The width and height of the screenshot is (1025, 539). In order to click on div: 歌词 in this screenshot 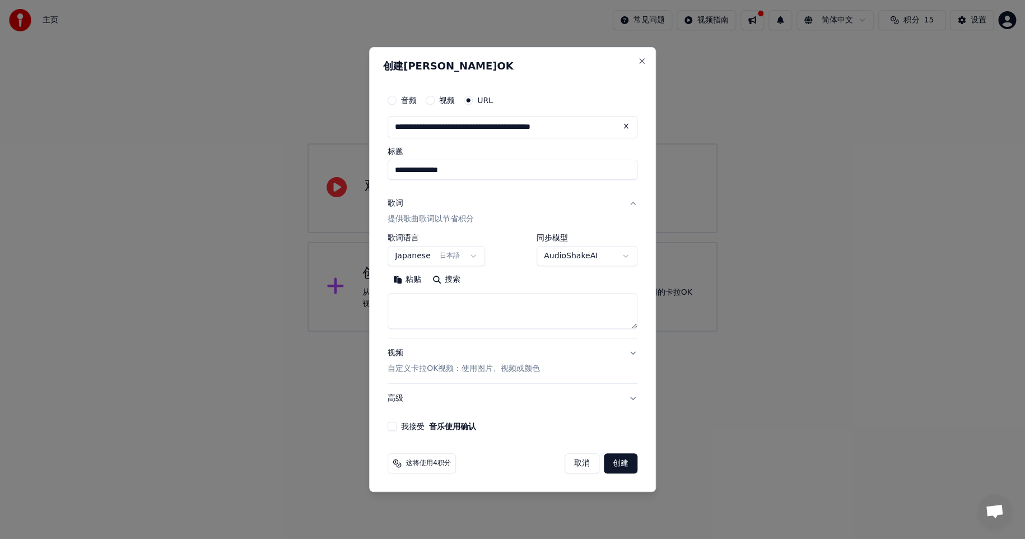, I will do `click(396, 203)`.